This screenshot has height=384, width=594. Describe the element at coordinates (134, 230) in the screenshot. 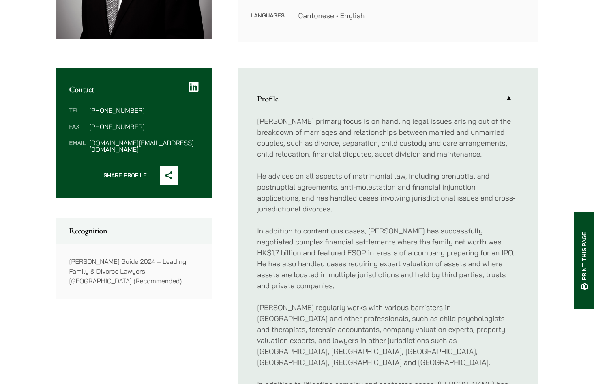

I see `h2: Recognition` at that location.